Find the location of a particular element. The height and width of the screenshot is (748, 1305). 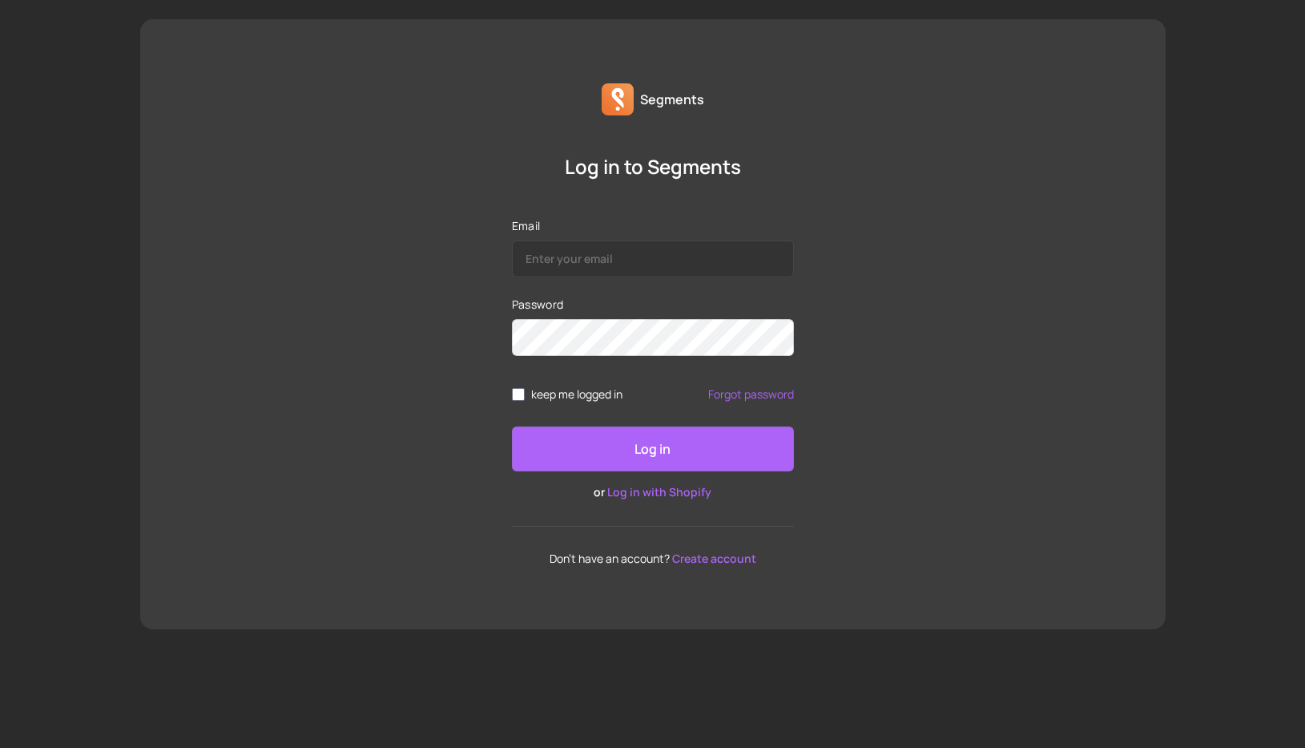

a: Forgot password is located at coordinates (751, 394).